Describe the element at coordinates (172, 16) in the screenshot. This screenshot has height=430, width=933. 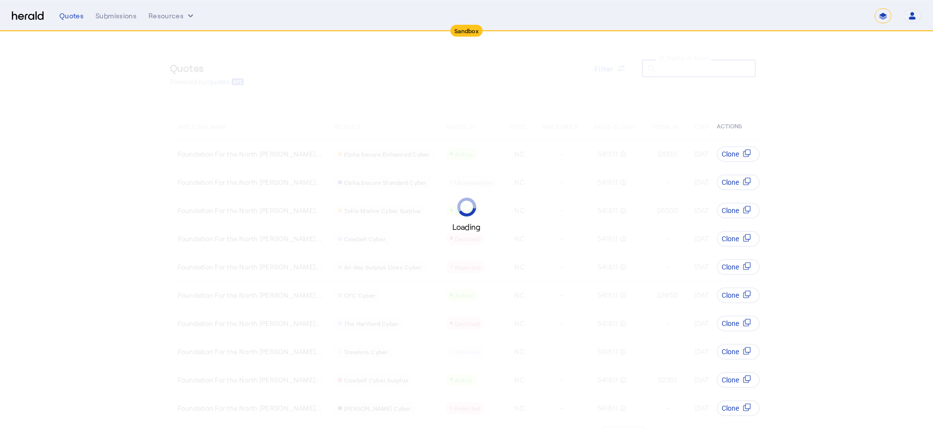
I see `button: Resources dropdown menu` at that location.